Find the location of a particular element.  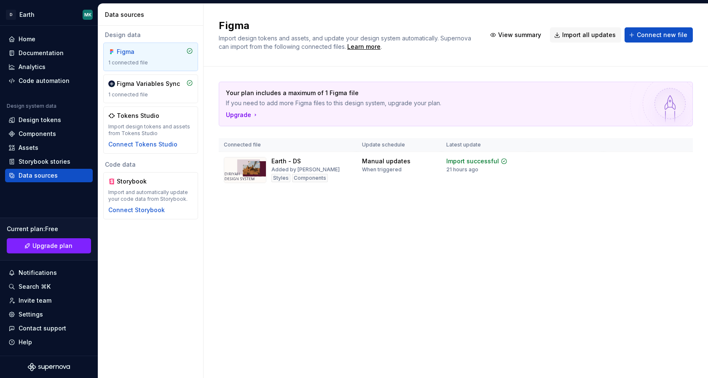

a: Storybook stories is located at coordinates (49, 162).